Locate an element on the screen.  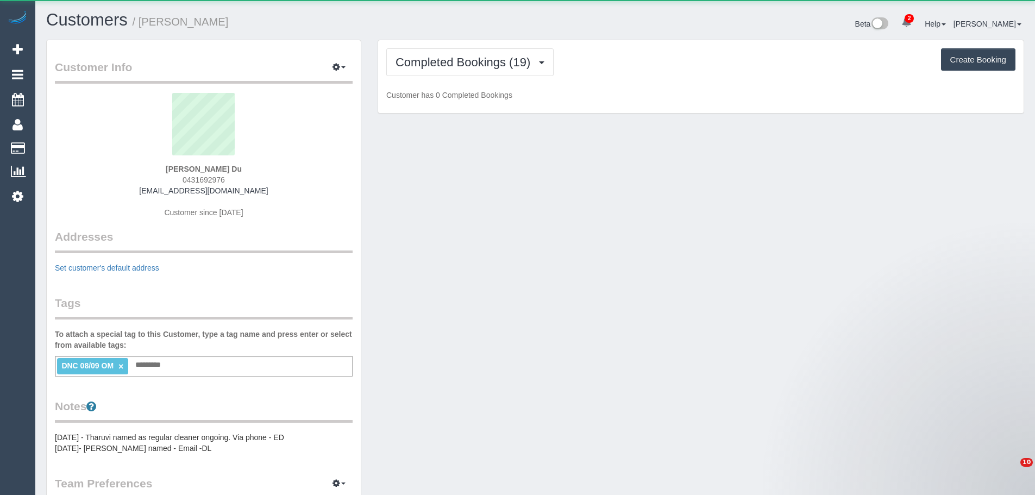
a: Customers is located at coordinates (87, 20).